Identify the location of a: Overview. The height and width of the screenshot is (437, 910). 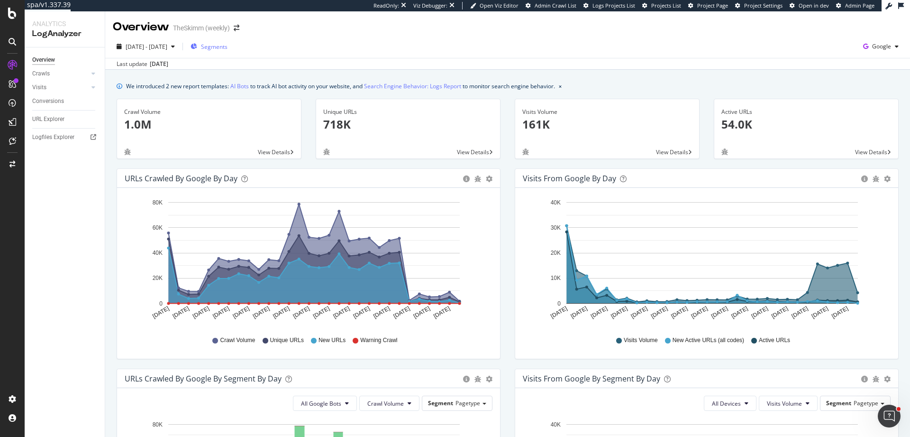
(65, 60).